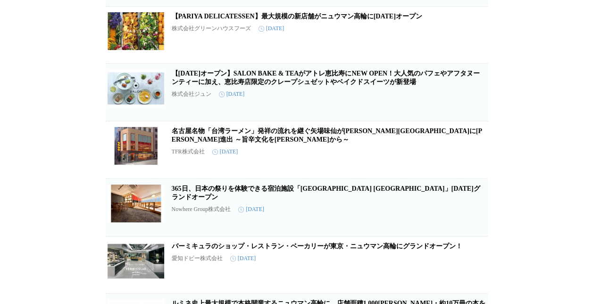 This screenshot has width=593, height=304. What do you see at coordinates (136, 31) in the screenshot?
I see `img: 【PARIYA DELICATESSEN】最大規模の新店舗がニュウマン高輪に9月12日（金）オープン` at bounding box center [136, 31].